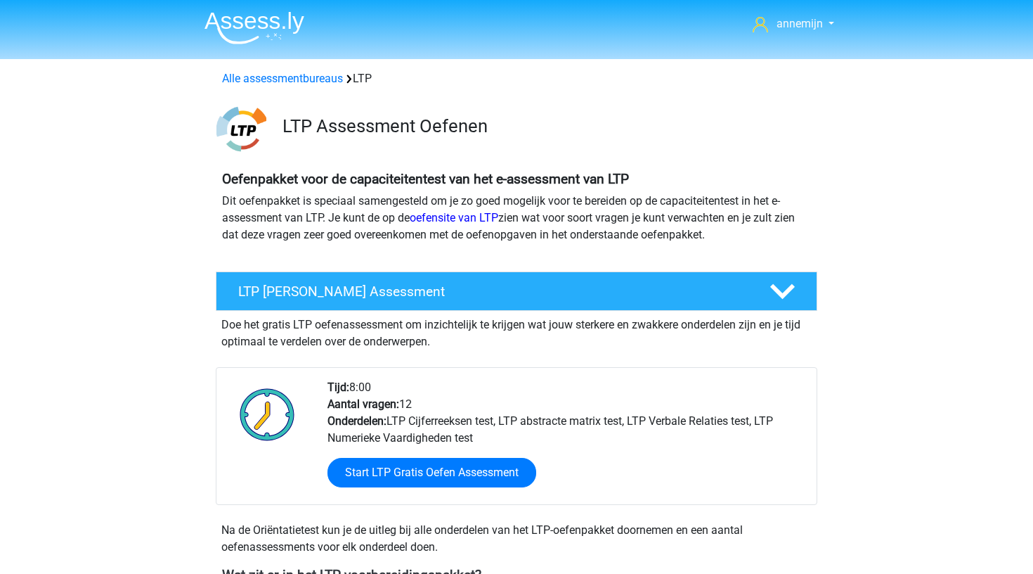 This screenshot has width=1033, height=574. I want to click on a: oefensite van LTP, so click(454, 217).